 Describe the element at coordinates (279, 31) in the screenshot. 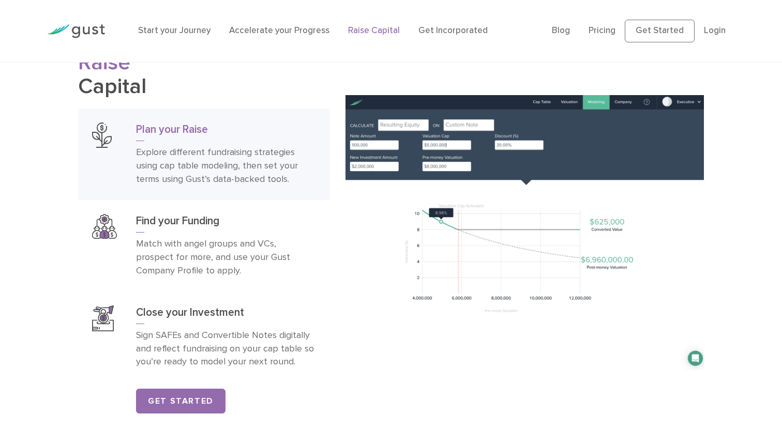

I see `a: Accelerate your Progress` at that location.